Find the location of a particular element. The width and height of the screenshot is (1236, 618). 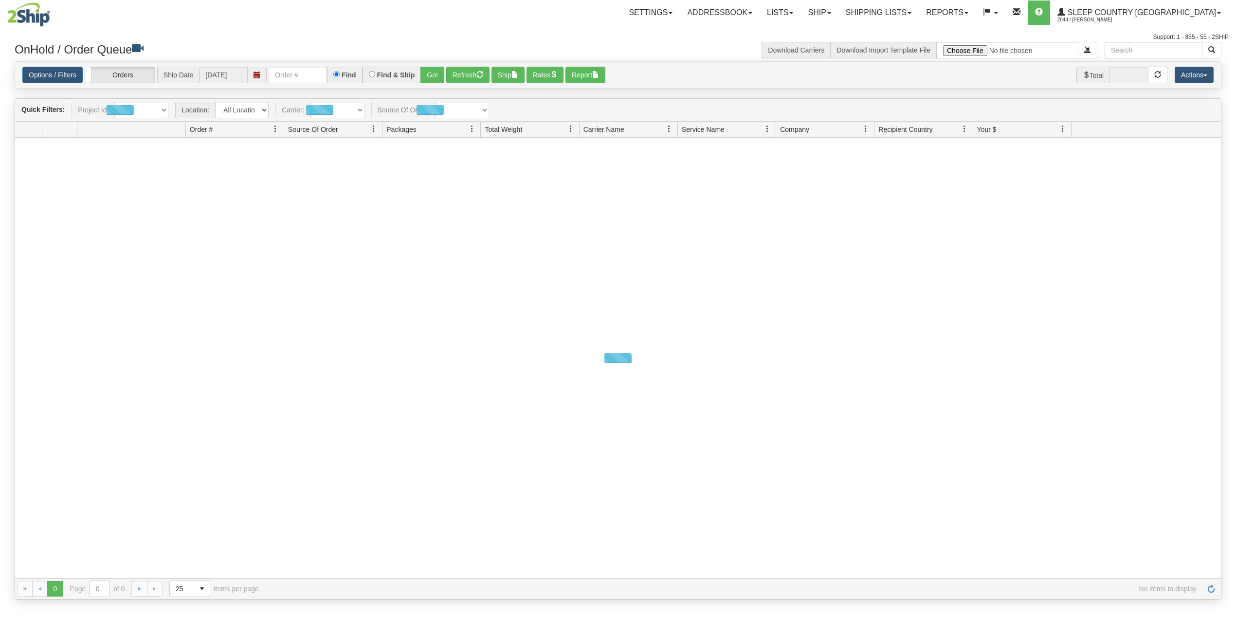

span: Service Name is located at coordinates (703, 129).